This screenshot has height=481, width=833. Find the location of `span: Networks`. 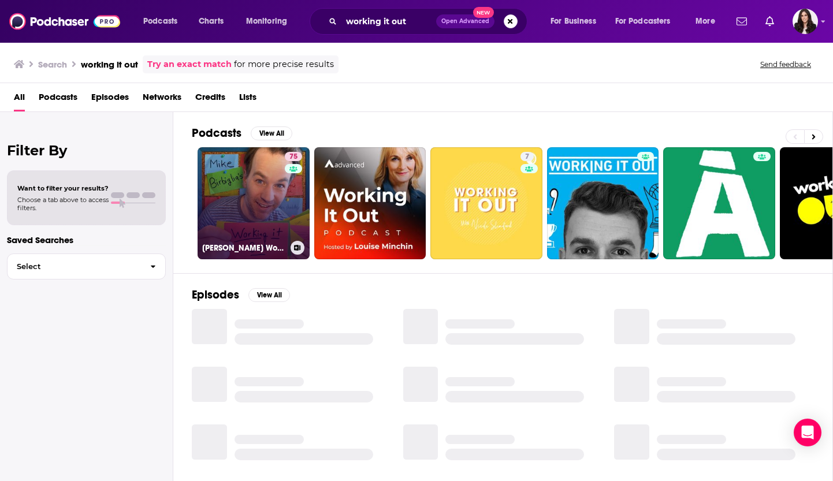

span: Networks is located at coordinates (162, 99).